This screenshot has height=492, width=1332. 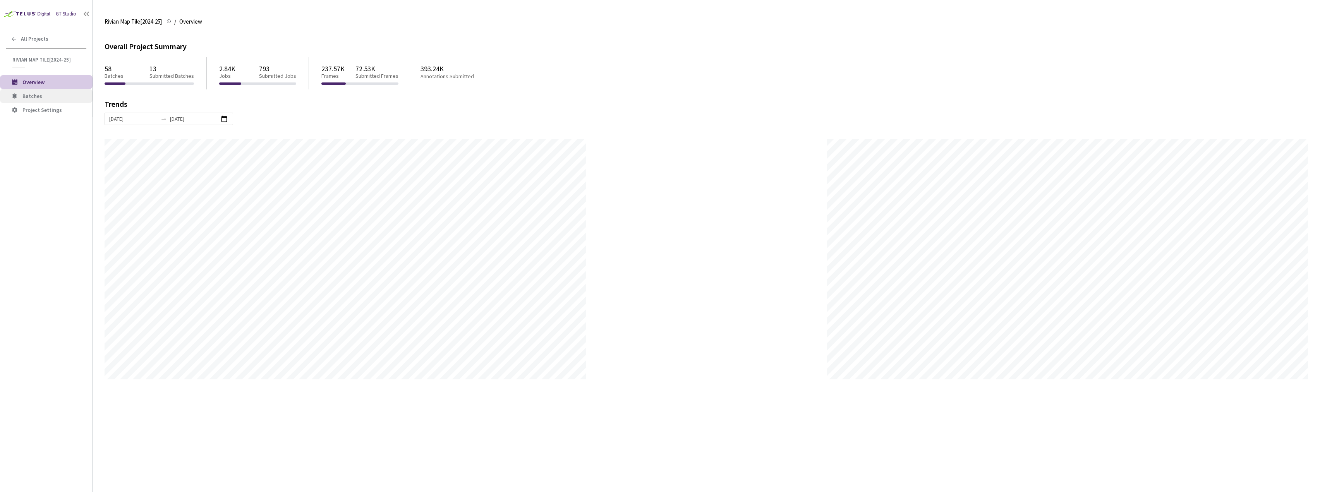 I want to click on input: End date, so click(x=194, y=119).